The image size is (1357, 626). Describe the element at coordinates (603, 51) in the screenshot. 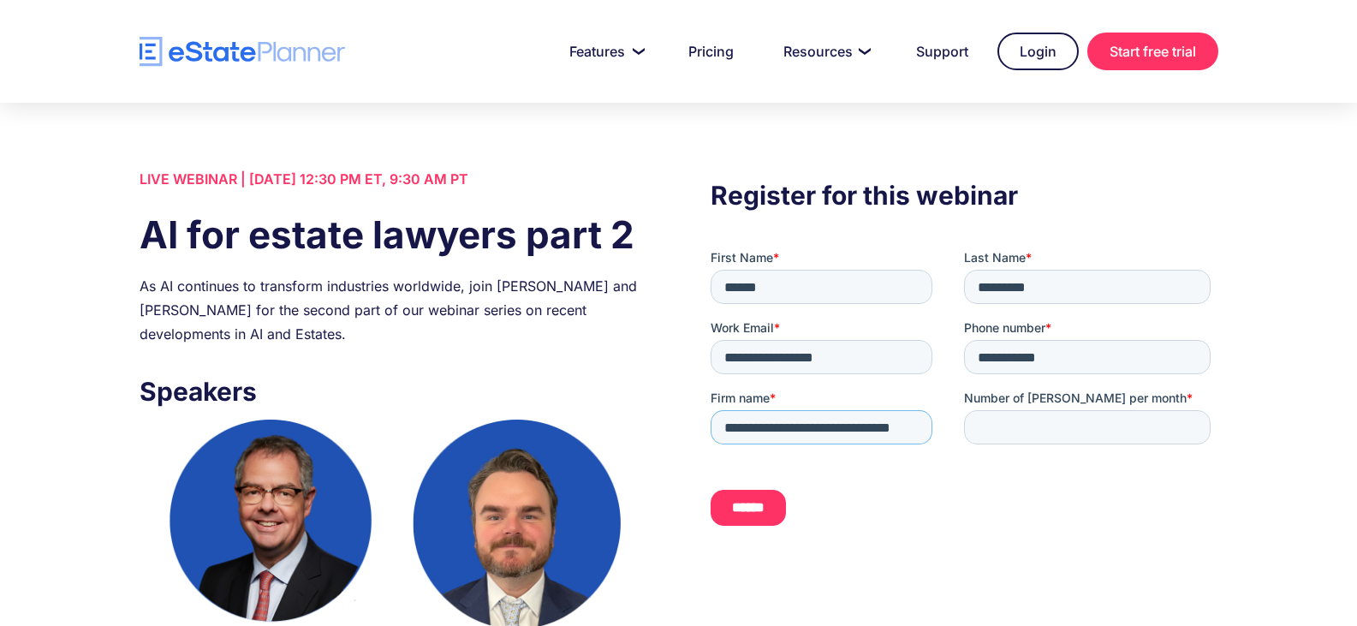

I see `a: Features` at that location.